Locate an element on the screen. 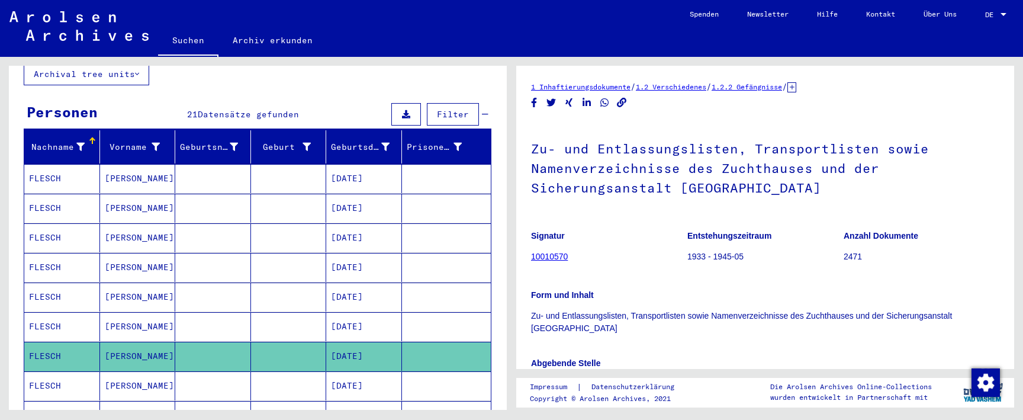 This screenshot has height=420, width=1023. mat-header-cell: Vorname is located at coordinates (138, 147).